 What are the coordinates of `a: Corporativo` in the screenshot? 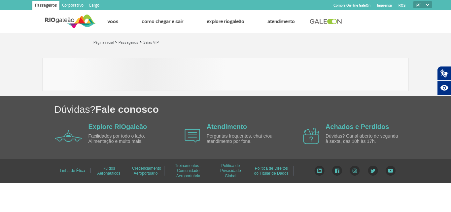 It's located at (73, 6).